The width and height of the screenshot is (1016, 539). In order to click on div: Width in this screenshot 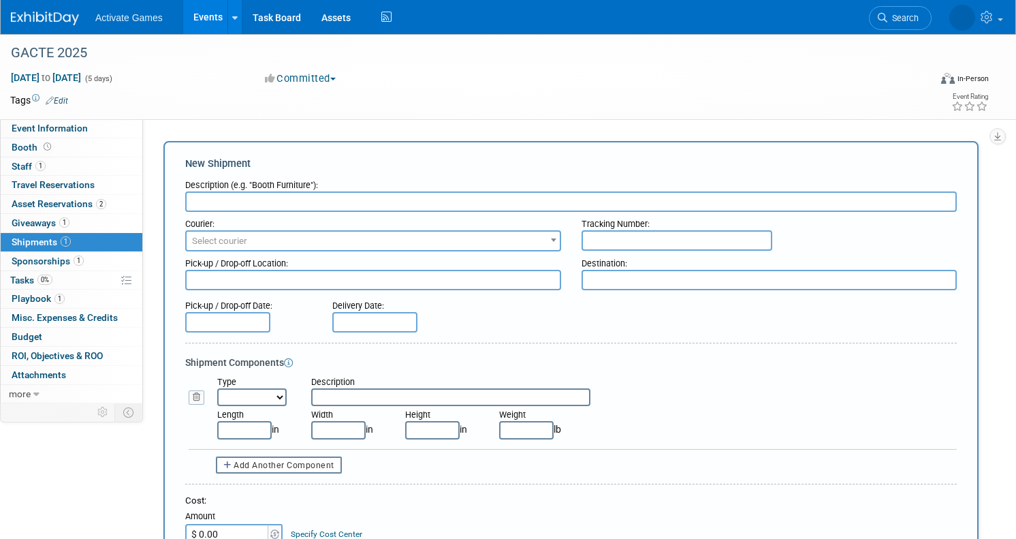, I will do `click(348, 415)`.